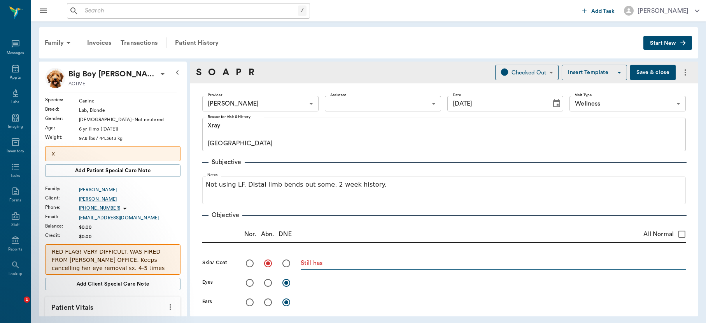 The image size is (706, 323). What do you see at coordinates (15, 77) in the screenshot?
I see `div: Appts` at bounding box center [15, 77].